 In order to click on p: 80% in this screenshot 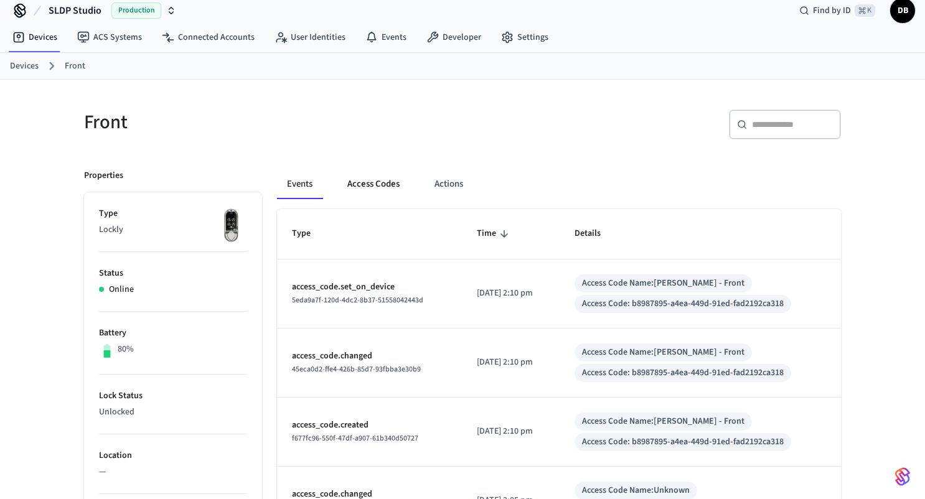, I will do `click(126, 349)`.